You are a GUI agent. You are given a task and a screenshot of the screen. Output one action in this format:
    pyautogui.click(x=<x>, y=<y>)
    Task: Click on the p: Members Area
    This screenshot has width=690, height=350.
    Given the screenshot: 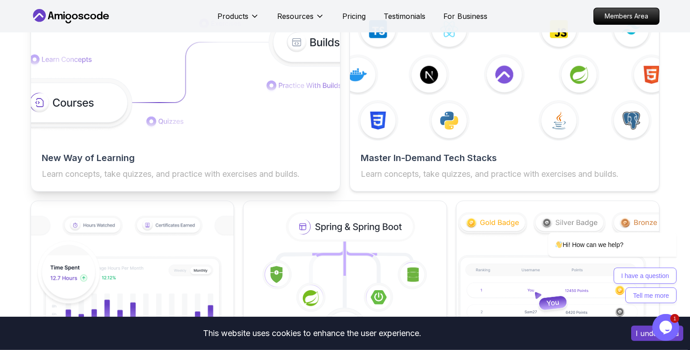 What is the action you would take?
    pyautogui.click(x=626, y=16)
    